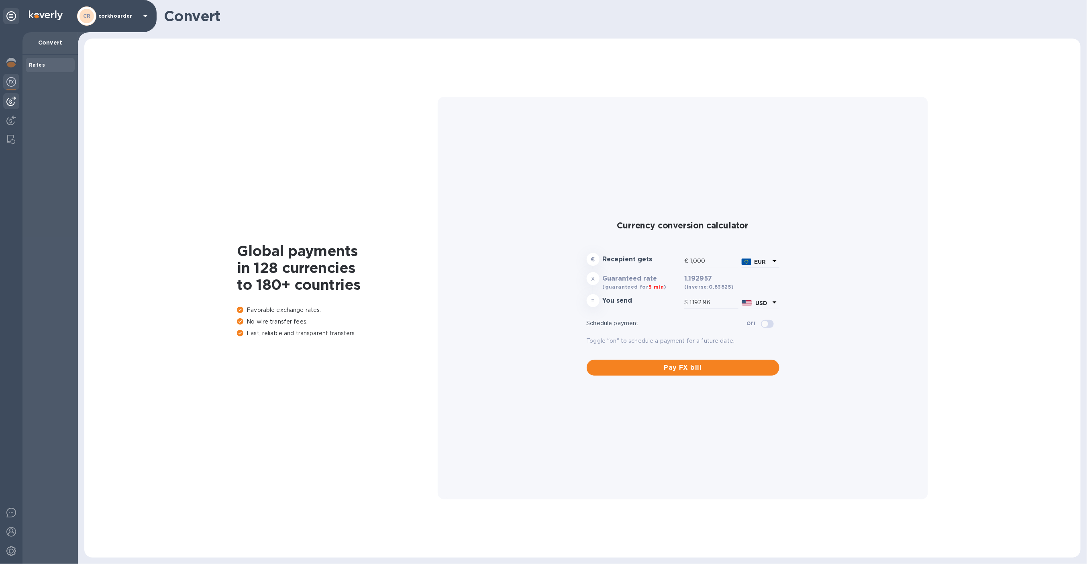  What do you see at coordinates (337, 310) in the screenshot?
I see `p: Favorable exchange rates.` at bounding box center [337, 310].